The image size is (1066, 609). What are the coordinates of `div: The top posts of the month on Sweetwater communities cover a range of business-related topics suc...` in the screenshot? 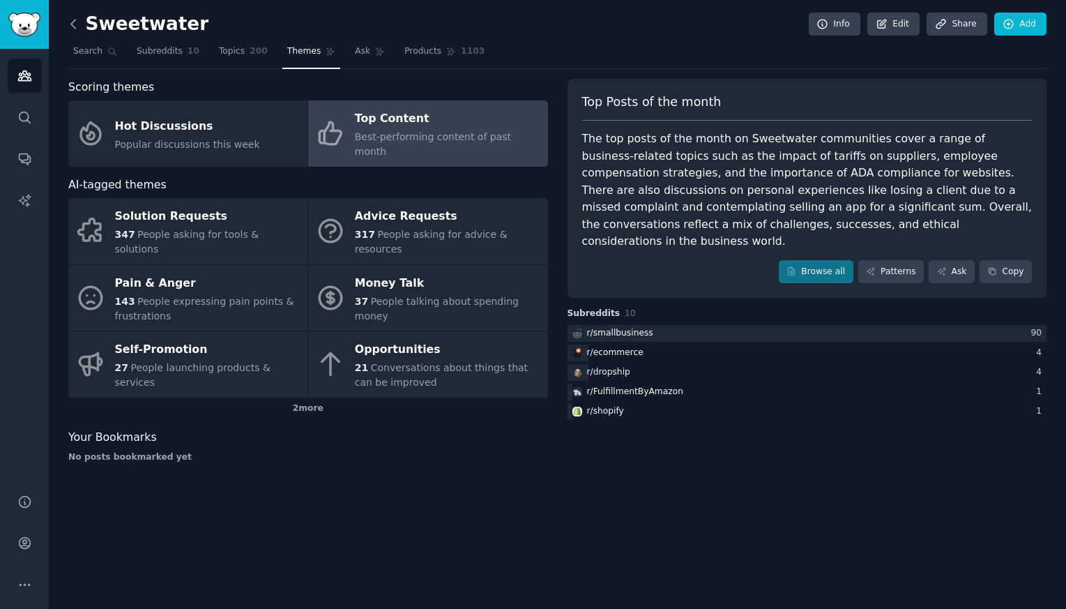 It's located at (808, 190).